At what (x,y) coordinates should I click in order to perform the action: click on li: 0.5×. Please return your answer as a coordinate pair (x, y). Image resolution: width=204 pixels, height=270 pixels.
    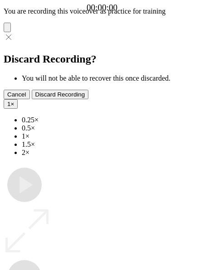
    Looking at the image, I should click on (111, 128).